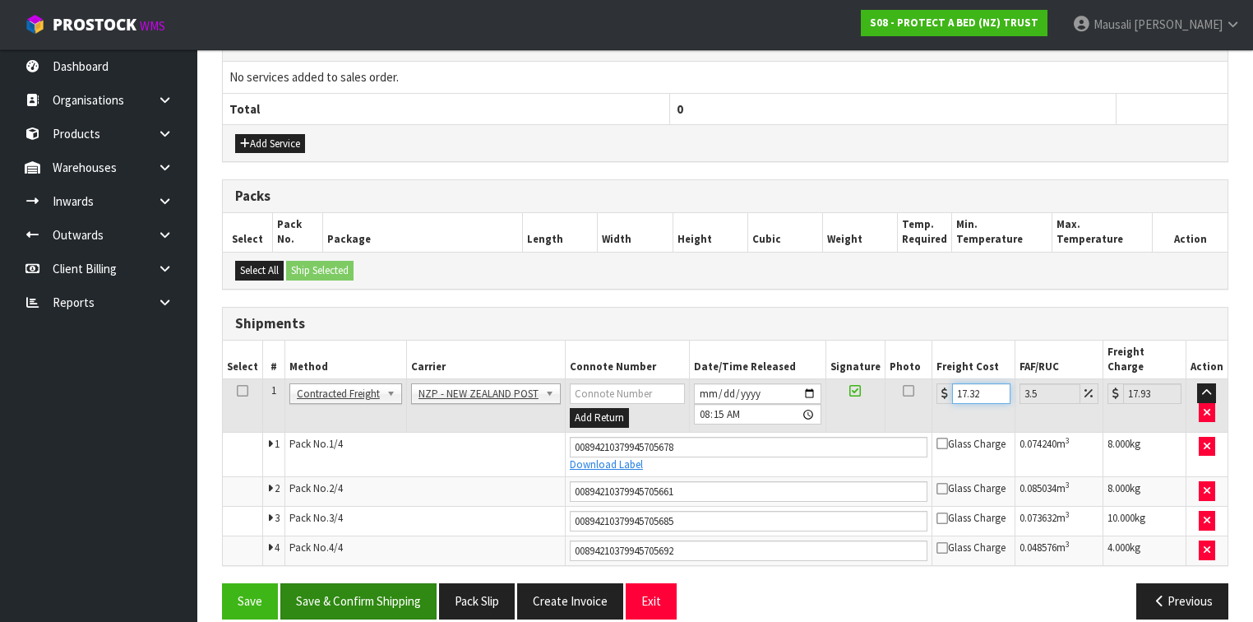 Image resolution: width=1253 pixels, height=622 pixels. What do you see at coordinates (336, 488) in the screenshot?
I see `span: 2/4` at bounding box center [336, 488].